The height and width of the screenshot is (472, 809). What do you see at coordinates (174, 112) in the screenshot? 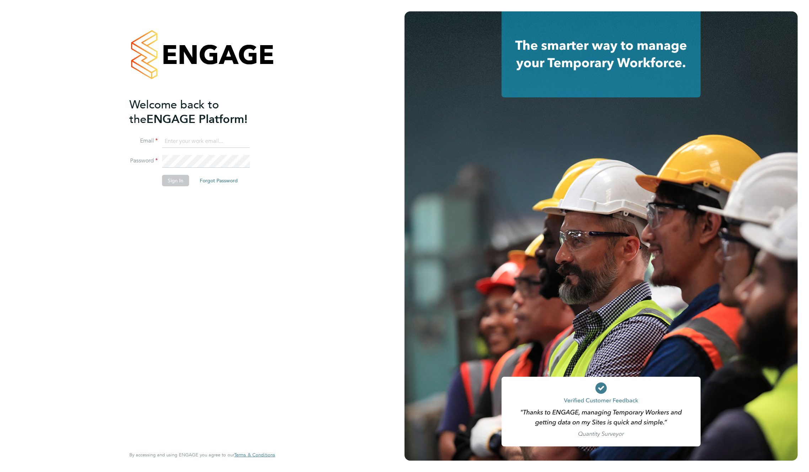
I see `span: Welcome back to the` at bounding box center [174, 112].